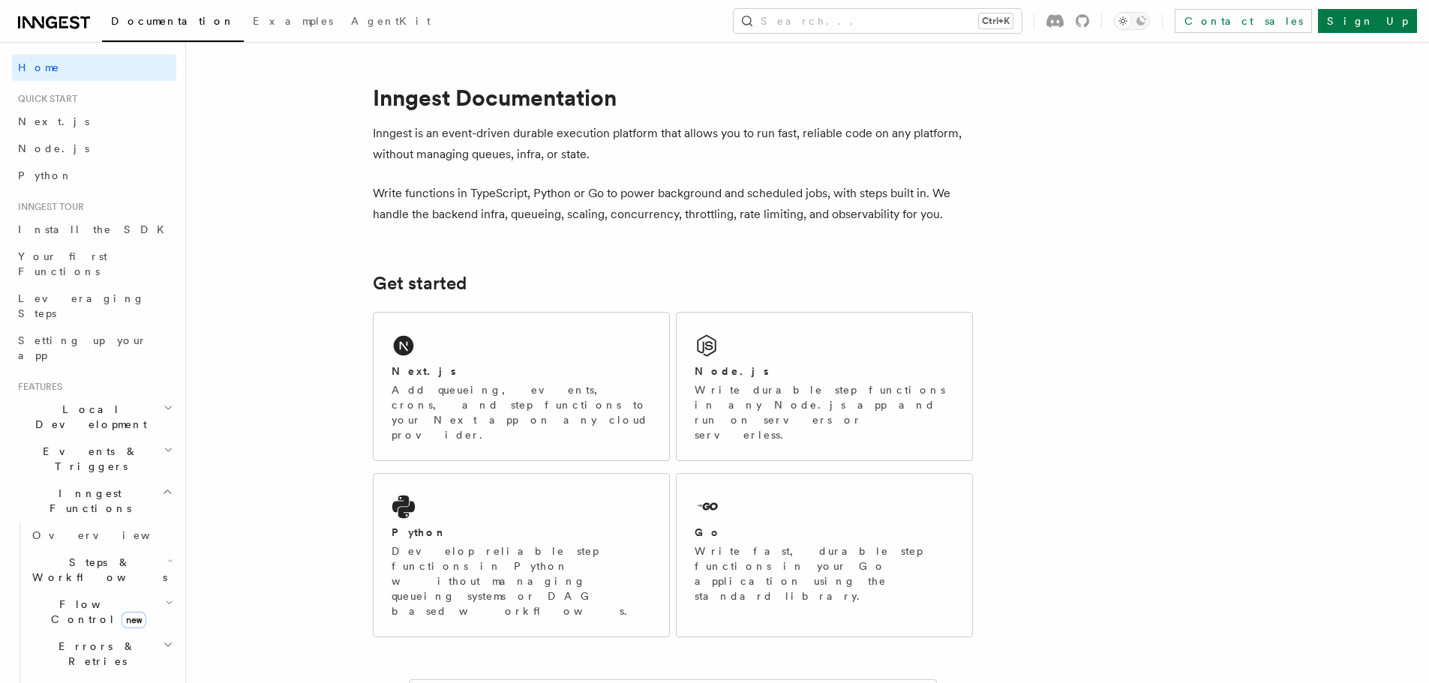  I want to click on a: Leveraging Steps, so click(94, 306).